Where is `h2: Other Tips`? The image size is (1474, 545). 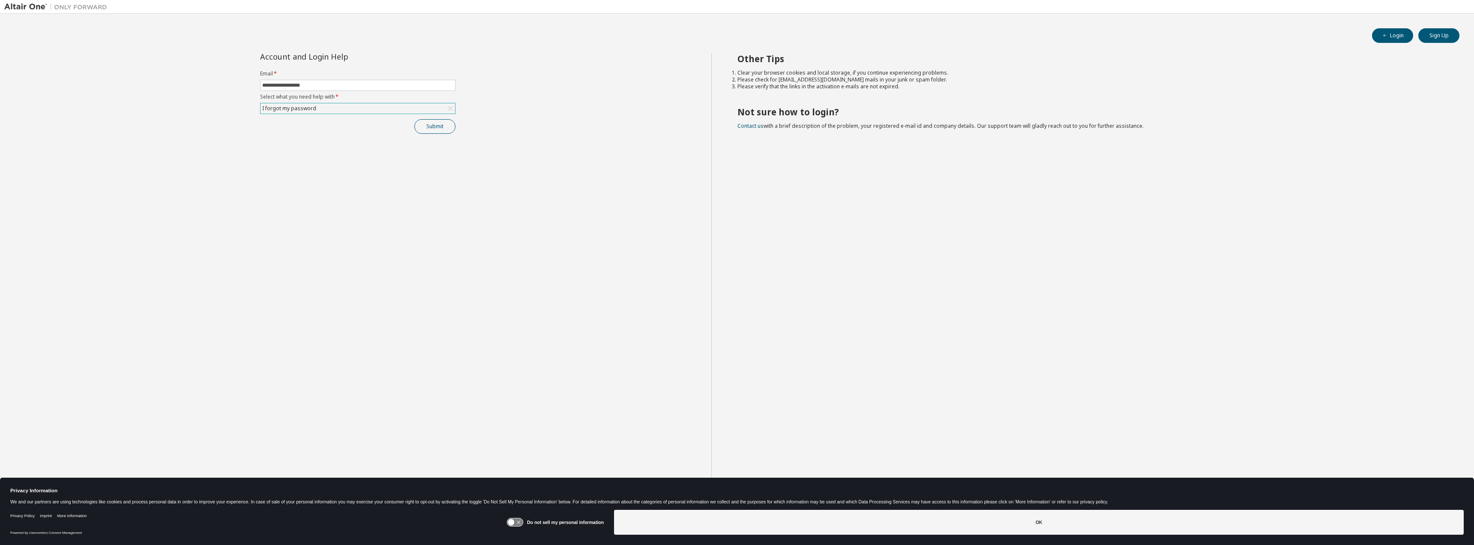
h2: Other Tips is located at coordinates (1091, 59).